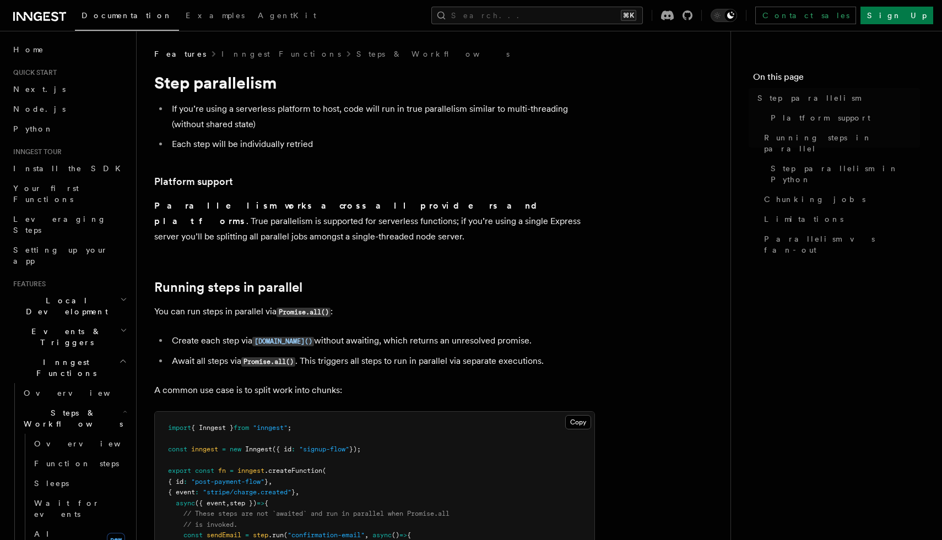 The width and height of the screenshot is (942, 540). Describe the element at coordinates (77, 464) in the screenshot. I see `span: Function steps` at that location.